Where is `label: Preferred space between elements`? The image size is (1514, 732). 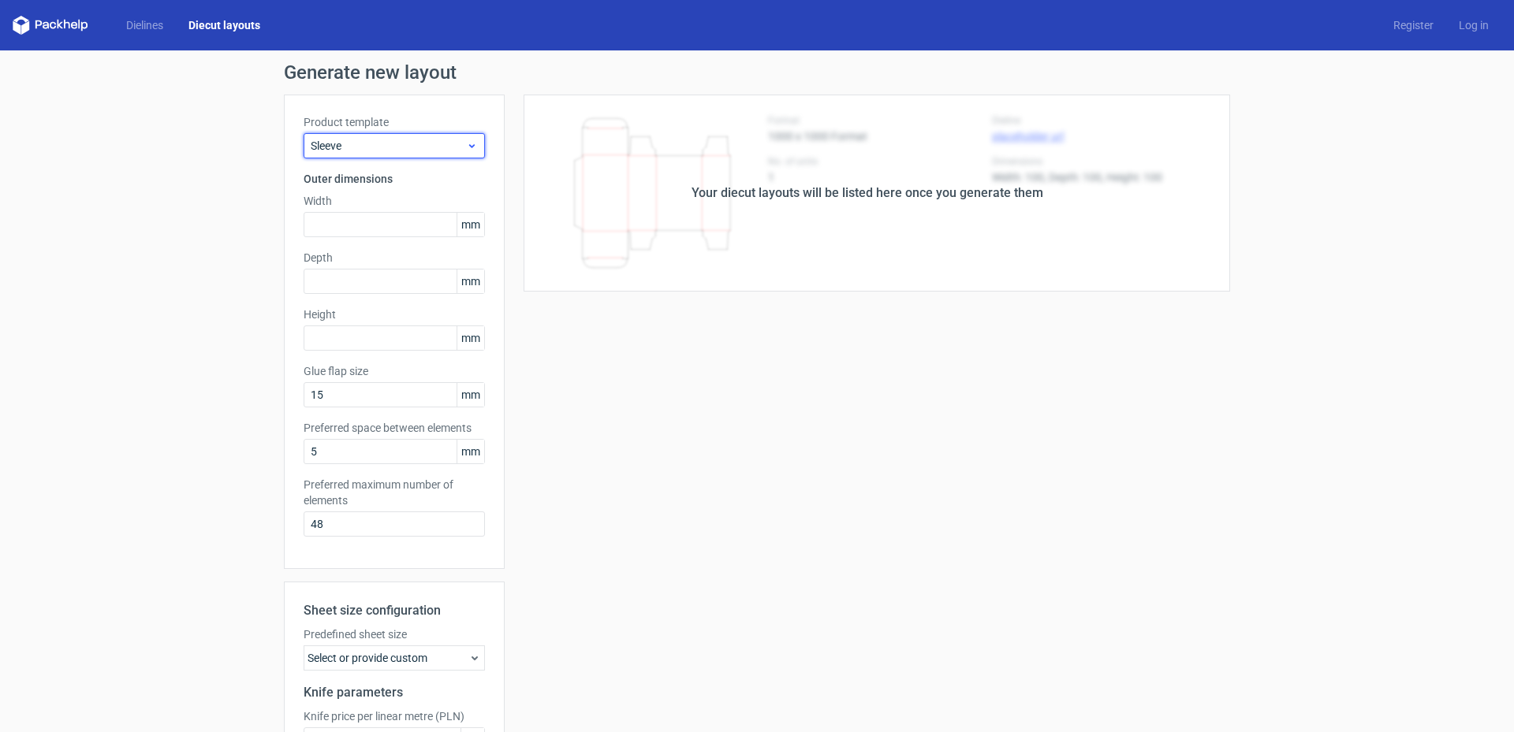
label: Preferred space between elements is located at coordinates (394, 428).